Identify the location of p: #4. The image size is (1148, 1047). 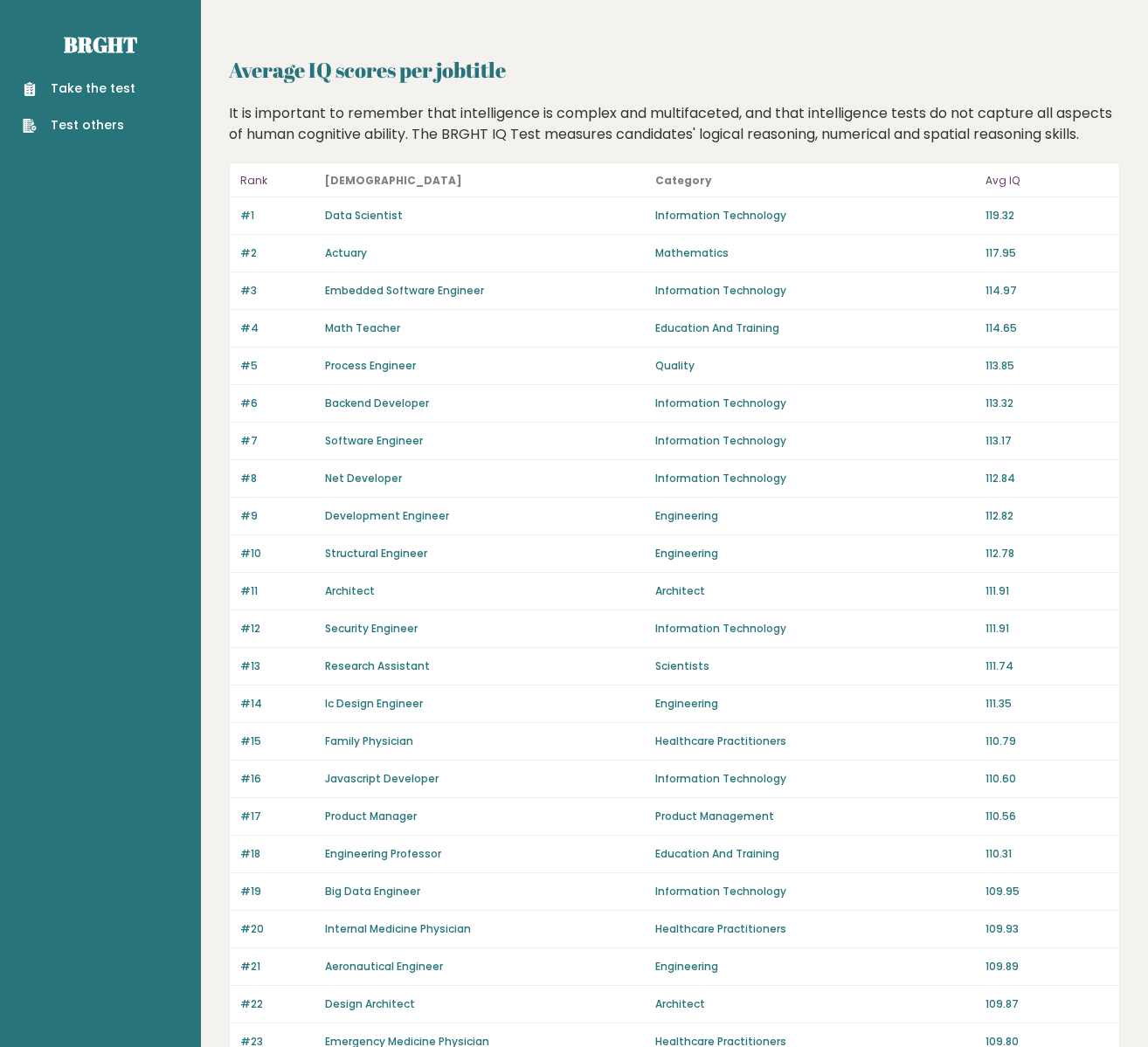
(277, 329).